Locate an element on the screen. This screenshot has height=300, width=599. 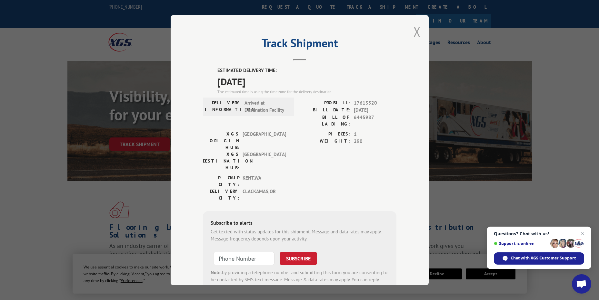
label: PROBILL: is located at coordinates (325, 103).